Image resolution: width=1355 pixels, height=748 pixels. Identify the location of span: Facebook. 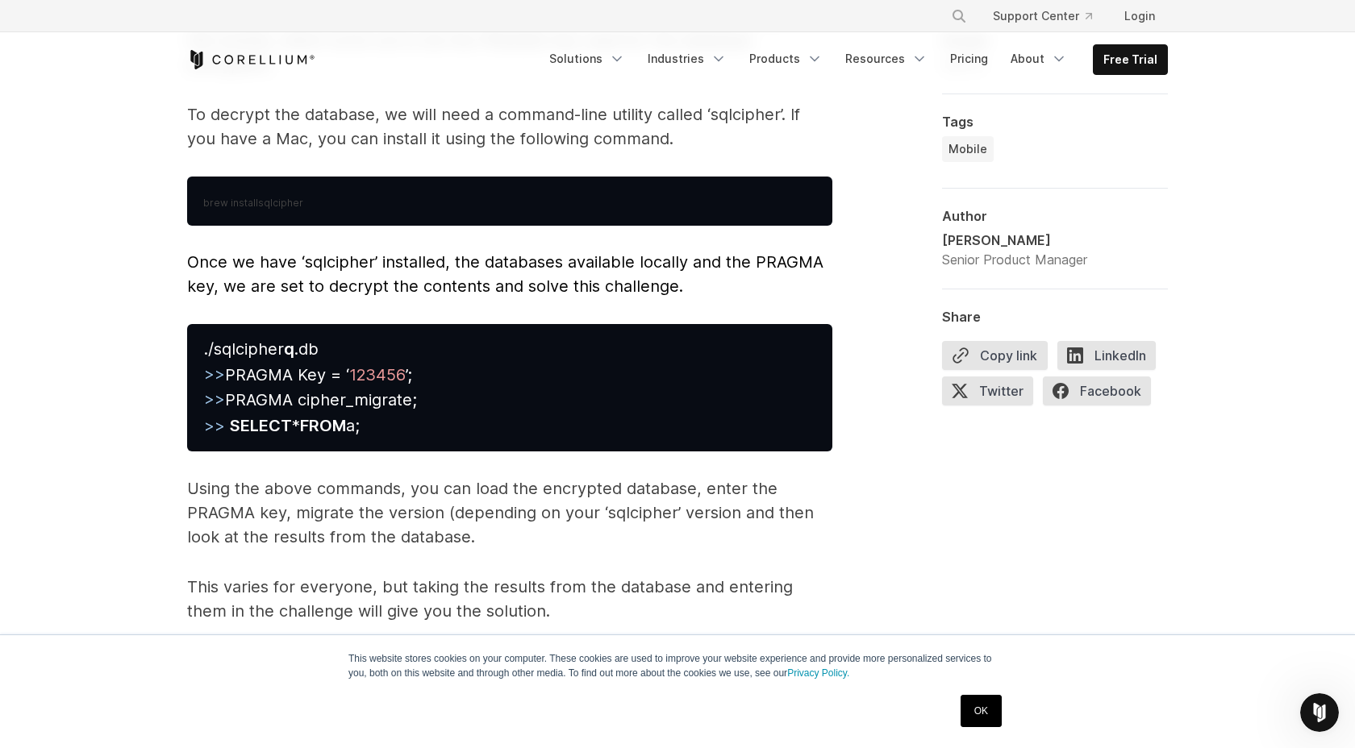
(1097, 391).